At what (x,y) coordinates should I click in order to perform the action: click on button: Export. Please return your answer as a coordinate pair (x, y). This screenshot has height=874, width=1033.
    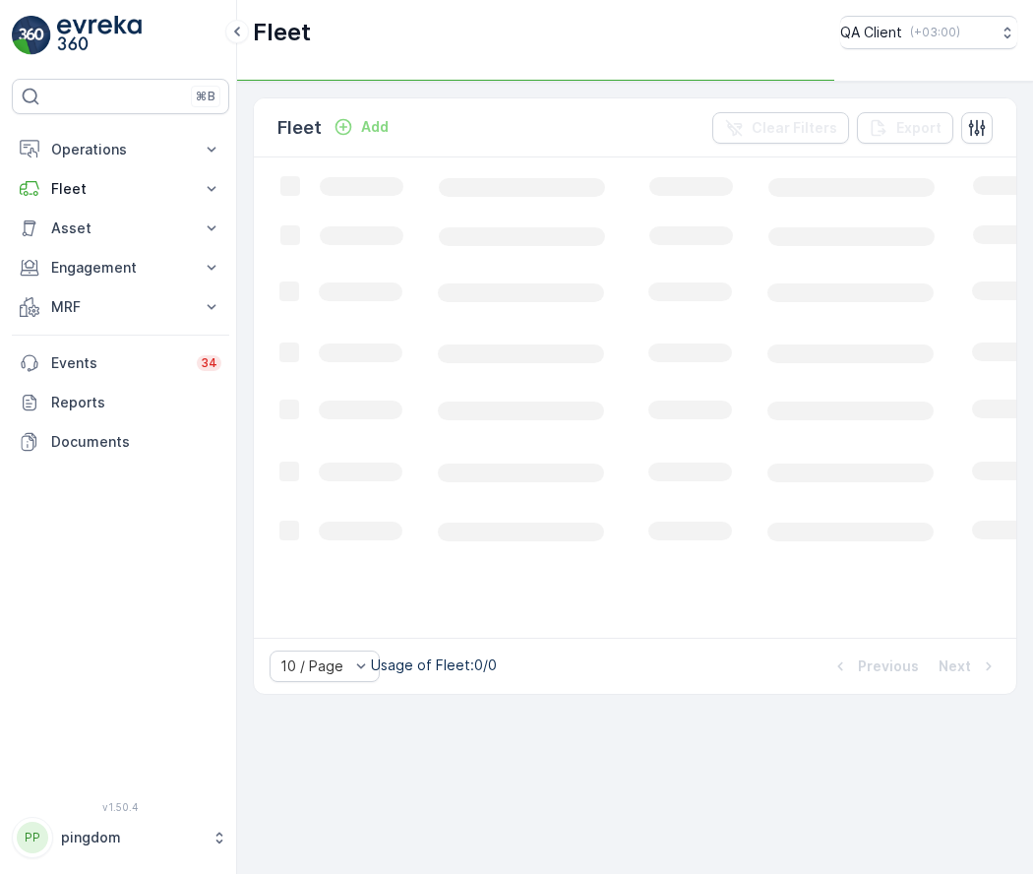
    Looking at the image, I should click on (905, 128).